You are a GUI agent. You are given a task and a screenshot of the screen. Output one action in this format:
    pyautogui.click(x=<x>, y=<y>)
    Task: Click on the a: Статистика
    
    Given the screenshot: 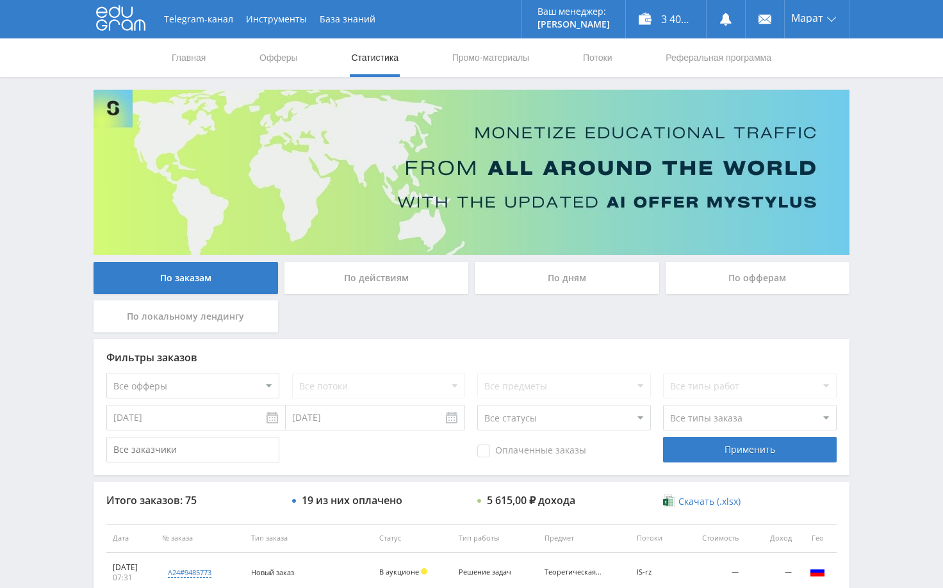 What is the action you would take?
    pyautogui.click(x=375, y=58)
    